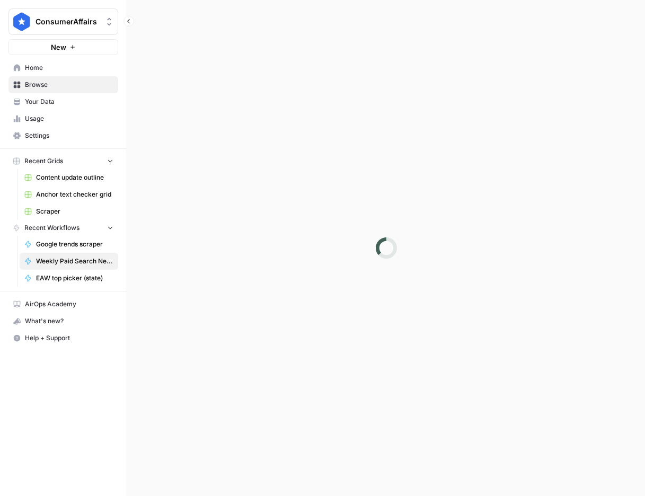 Image resolution: width=645 pixels, height=496 pixels. Describe the element at coordinates (75, 261) in the screenshot. I see `span: Weekly Paid Search News` at that location.